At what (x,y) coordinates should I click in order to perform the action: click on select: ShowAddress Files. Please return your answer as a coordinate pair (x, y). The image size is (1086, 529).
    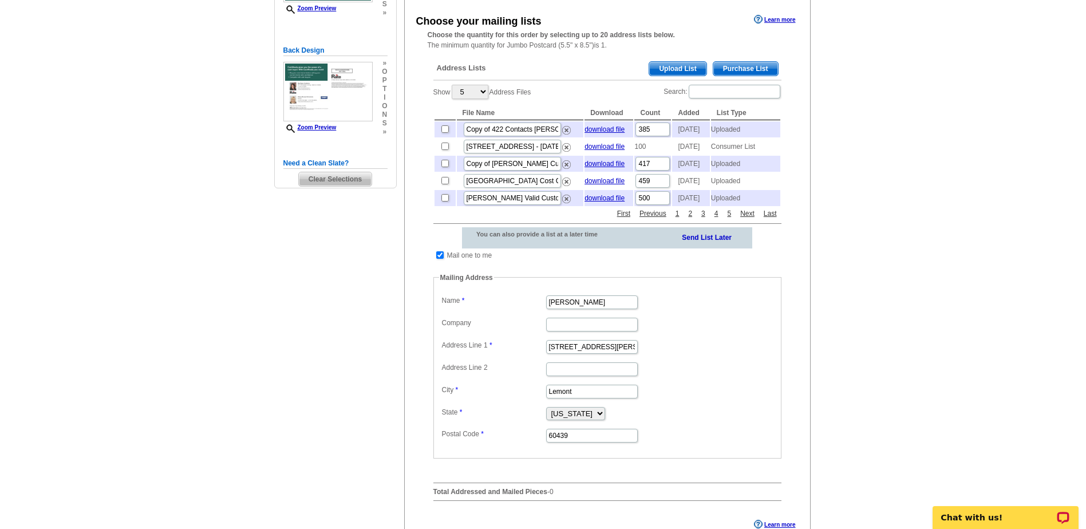
    Looking at the image, I should click on (470, 92).